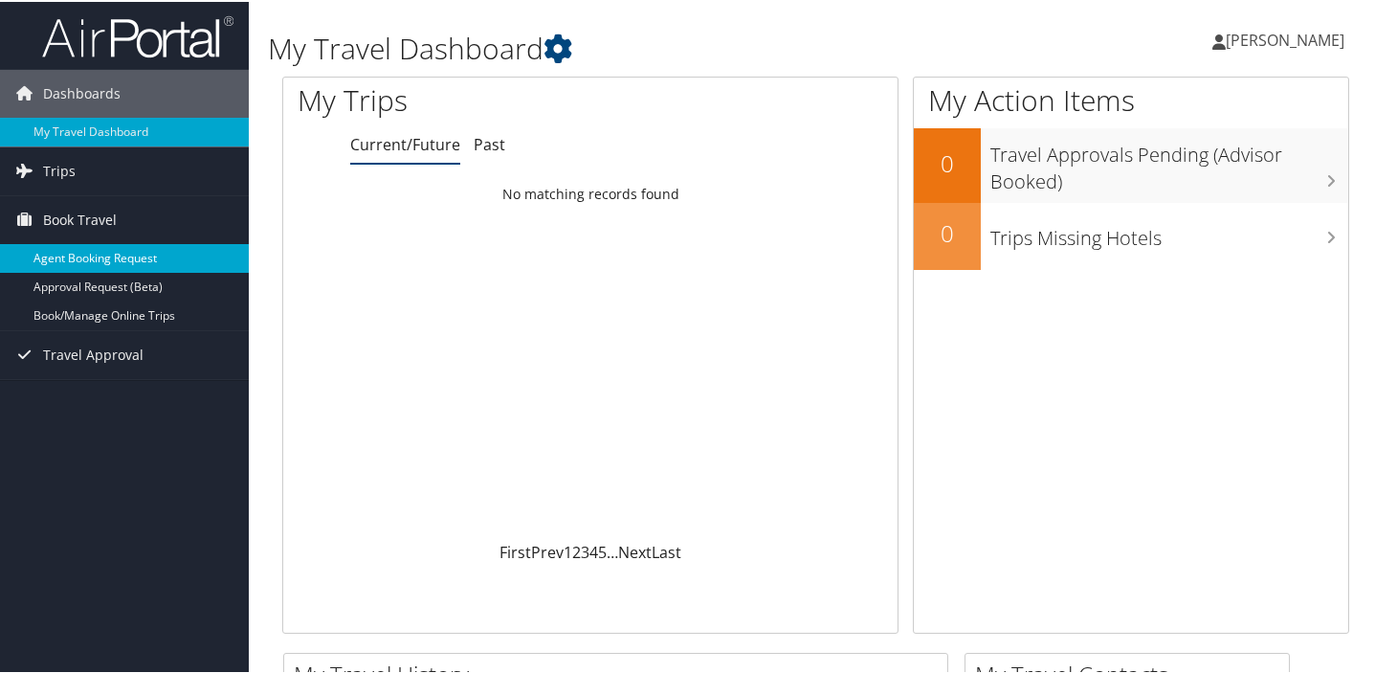 This screenshot has height=673, width=1375. Describe the element at coordinates (1170, 162) in the screenshot. I see `h3: Travel Approvals Pending (Advisor Booked)` at that location.